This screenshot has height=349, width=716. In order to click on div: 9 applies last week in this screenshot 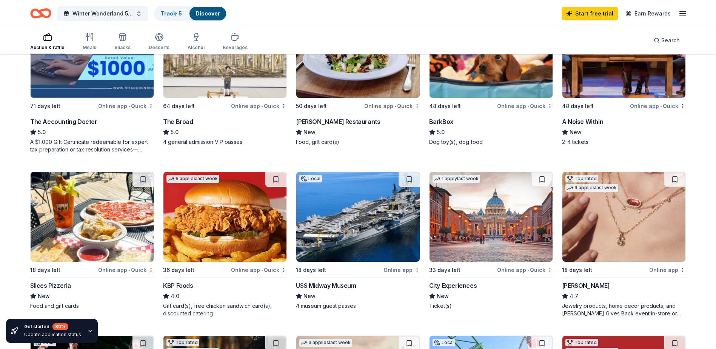, I will do `click(591, 187)`.